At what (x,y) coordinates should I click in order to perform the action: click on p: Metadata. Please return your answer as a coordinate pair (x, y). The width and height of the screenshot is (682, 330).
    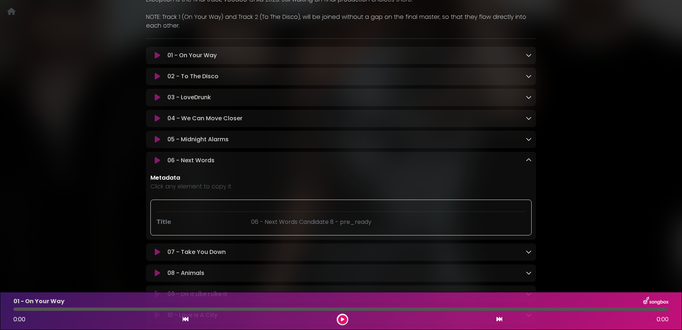
    Looking at the image, I should click on (341, 178).